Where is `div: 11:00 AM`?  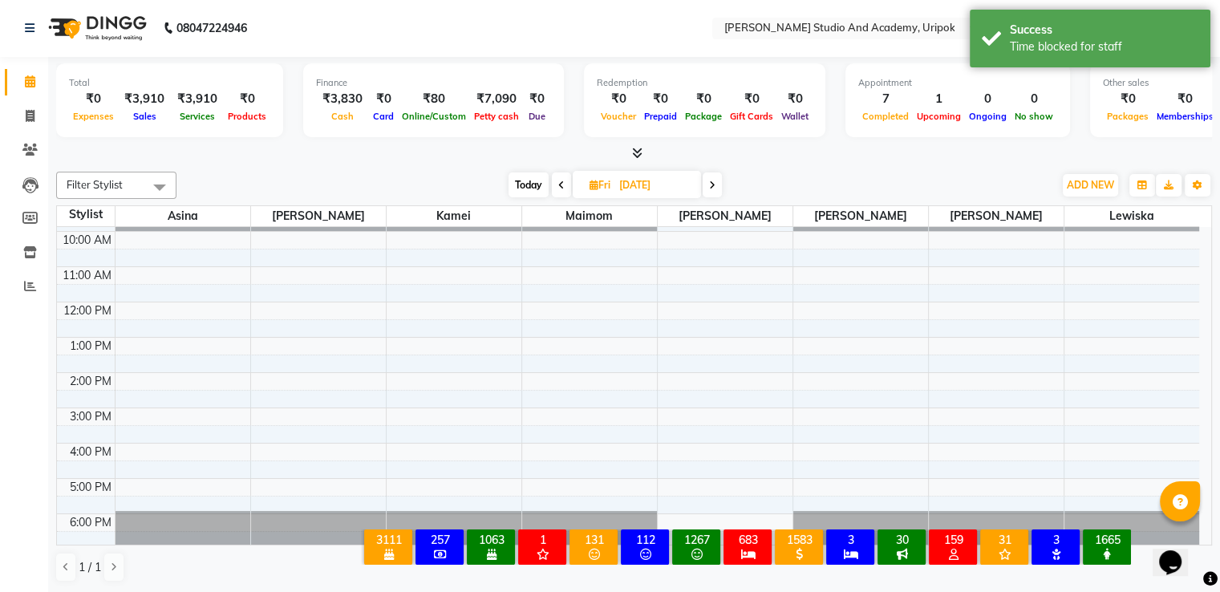 div: 11:00 AM is located at coordinates (87, 275).